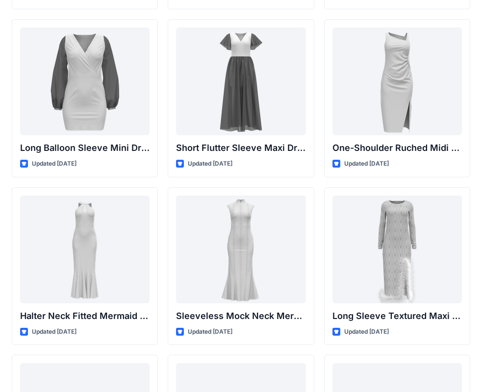 The image size is (482, 392). Describe the element at coordinates (397, 81) in the screenshot. I see `a: One-Shoulder Ruched Midi Dress with Slit` at that location.